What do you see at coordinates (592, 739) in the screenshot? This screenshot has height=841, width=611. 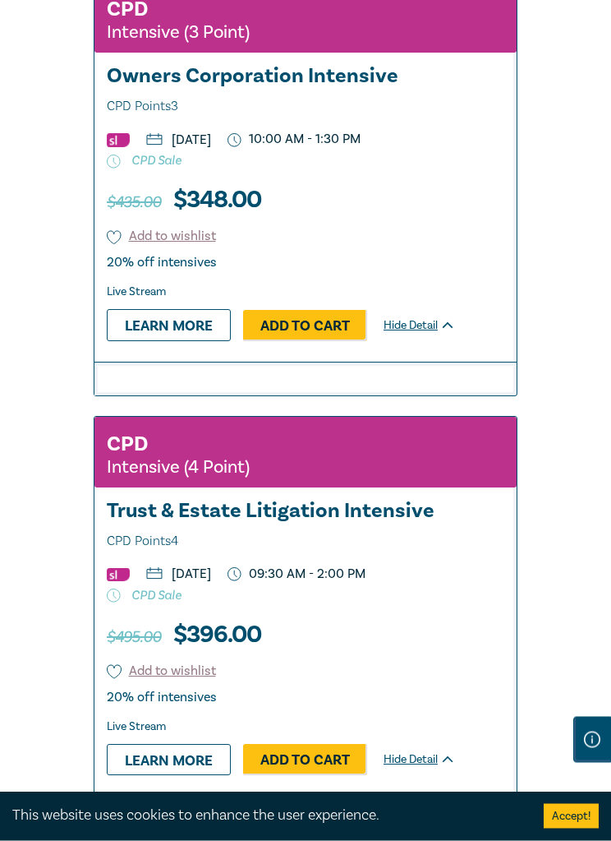 I see `img: Information Icon` at bounding box center [592, 739].